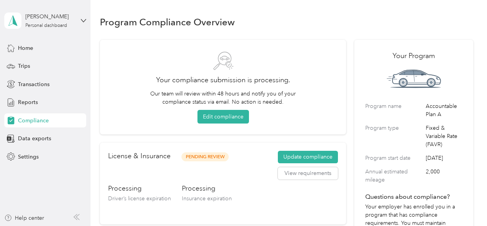  Describe the element at coordinates (223, 80) in the screenshot. I see `h2: Your compliance submission is processing.` at that location.